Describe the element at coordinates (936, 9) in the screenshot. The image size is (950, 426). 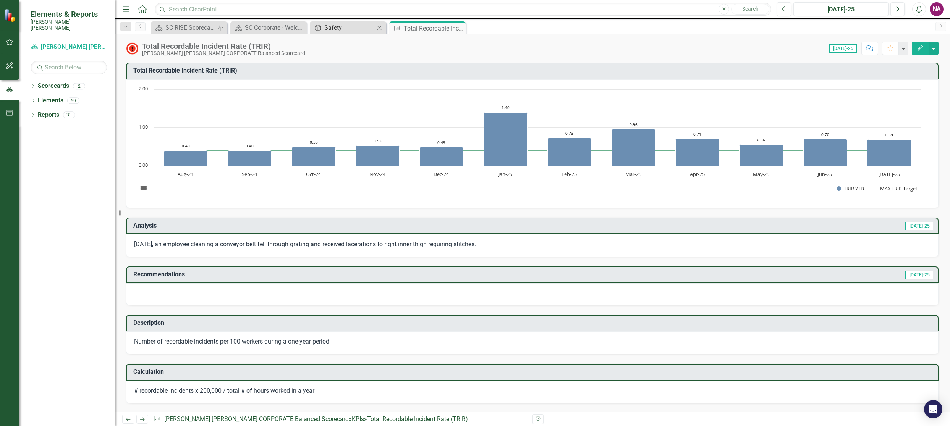
I see `div: NA` at that location.